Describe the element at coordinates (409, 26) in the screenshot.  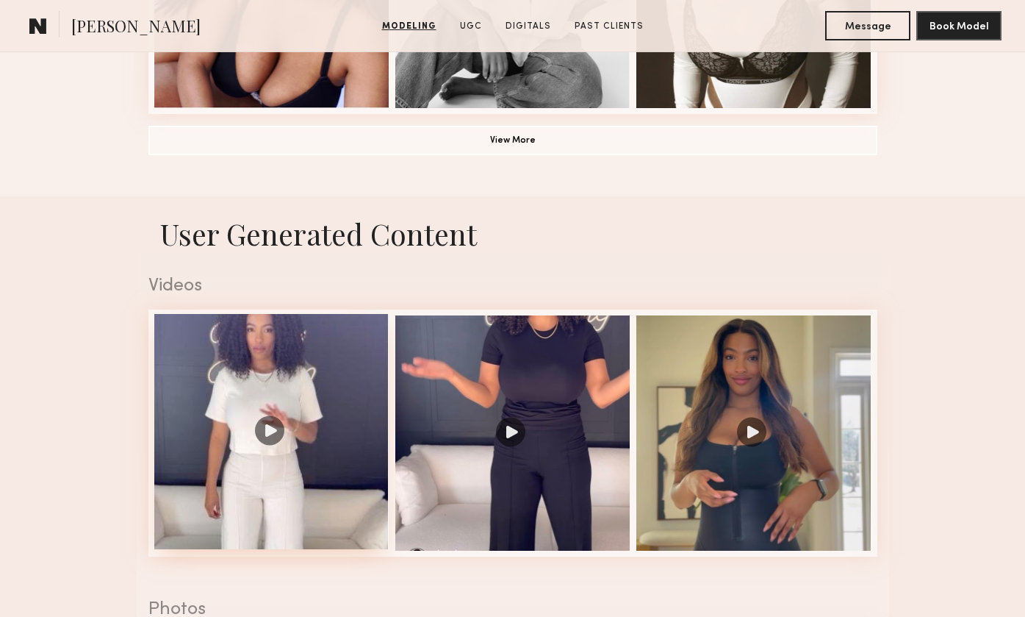
I see `a: Modeling` at that location.